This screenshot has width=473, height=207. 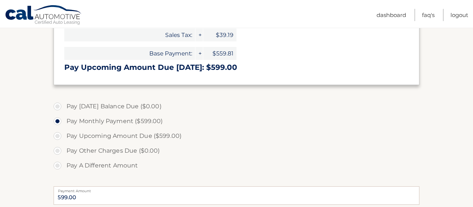 I want to click on a: Dashboard, so click(x=392, y=15).